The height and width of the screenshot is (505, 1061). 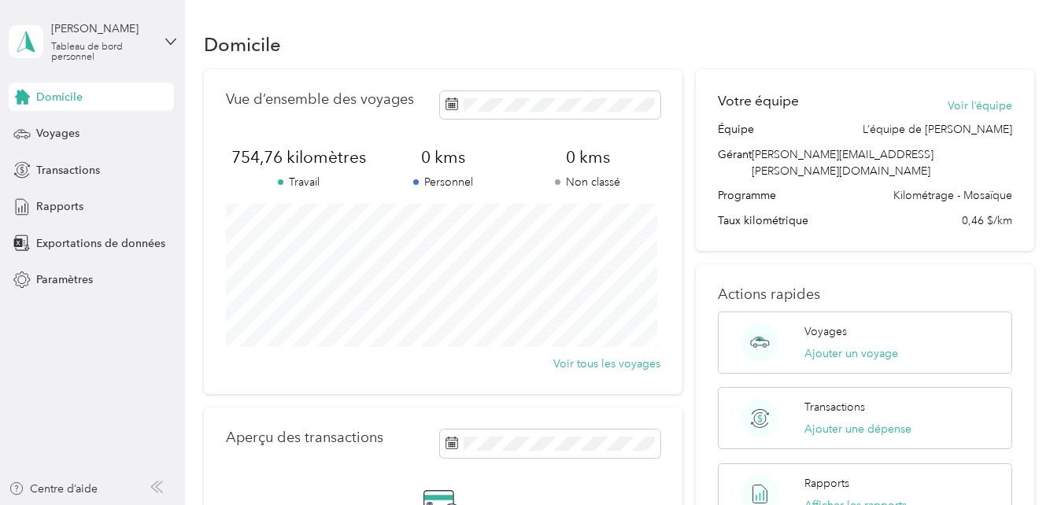 What do you see at coordinates (758, 101) in the screenshot?
I see `h2: Votre équipe` at bounding box center [758, 101].